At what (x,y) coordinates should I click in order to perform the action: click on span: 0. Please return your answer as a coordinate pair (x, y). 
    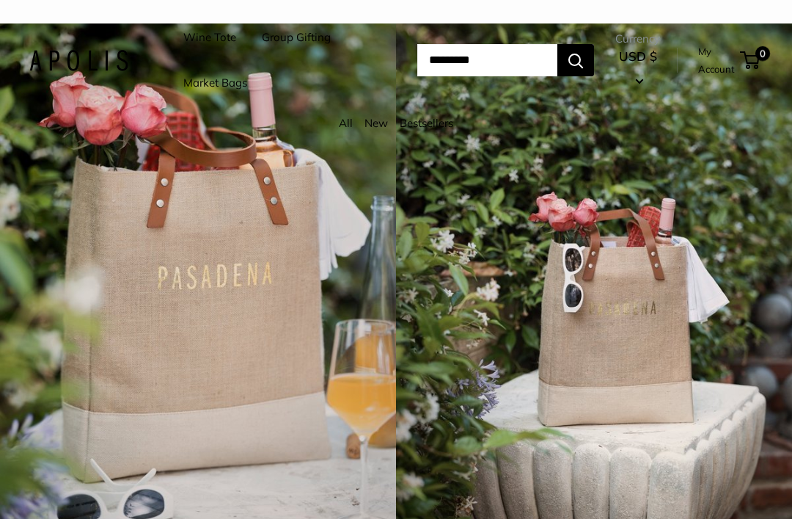
    Looking at the image, I should click on (763, 54).